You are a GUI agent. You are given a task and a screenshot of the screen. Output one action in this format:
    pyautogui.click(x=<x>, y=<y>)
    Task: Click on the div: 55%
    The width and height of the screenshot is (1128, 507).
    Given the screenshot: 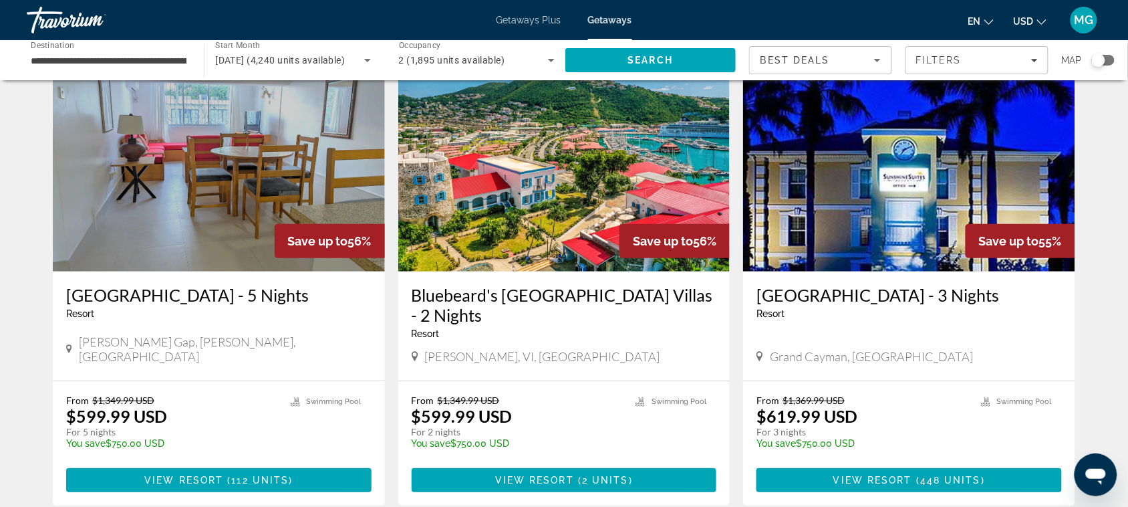 What is the action you would take?
    pyautogui.click(x=1020, y=241)
    